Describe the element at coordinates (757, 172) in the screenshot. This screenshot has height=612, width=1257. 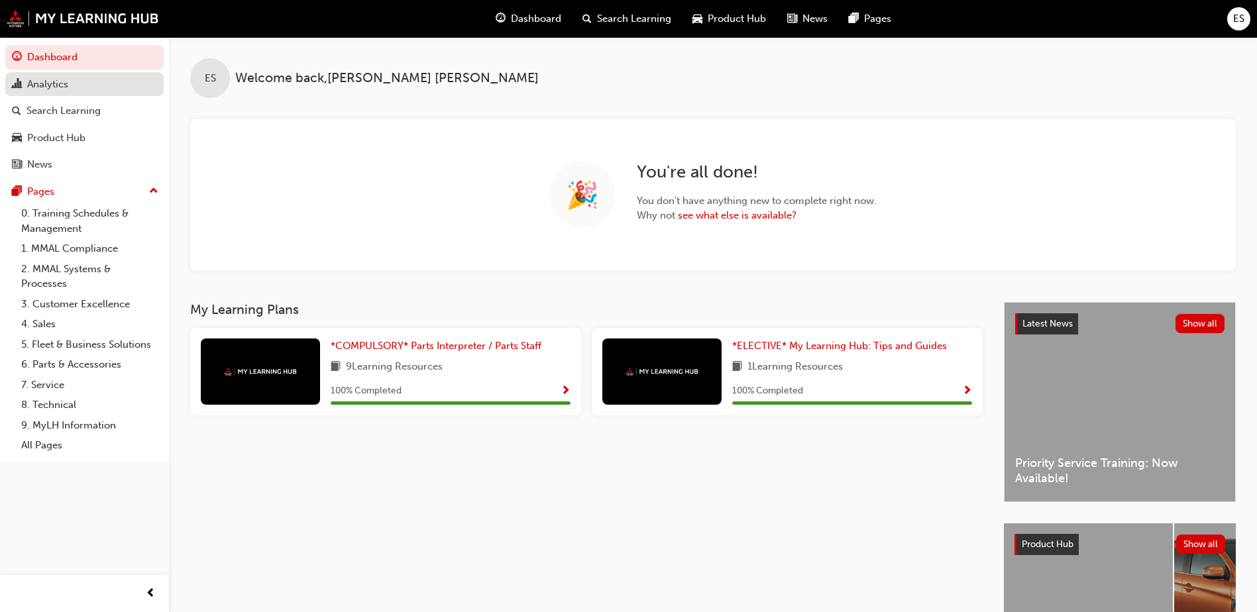
I see `h2: You're all done!` at that location.